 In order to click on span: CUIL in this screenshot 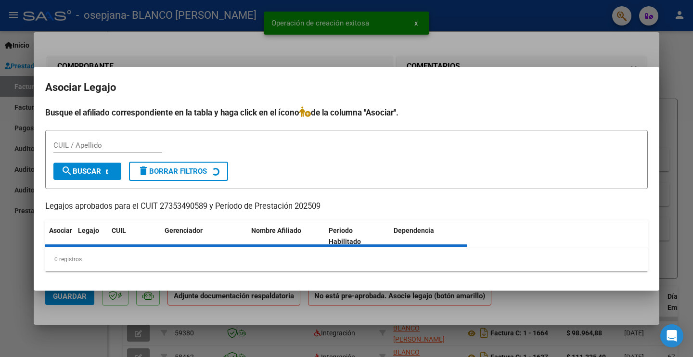, I will do `click(119, 230)`.